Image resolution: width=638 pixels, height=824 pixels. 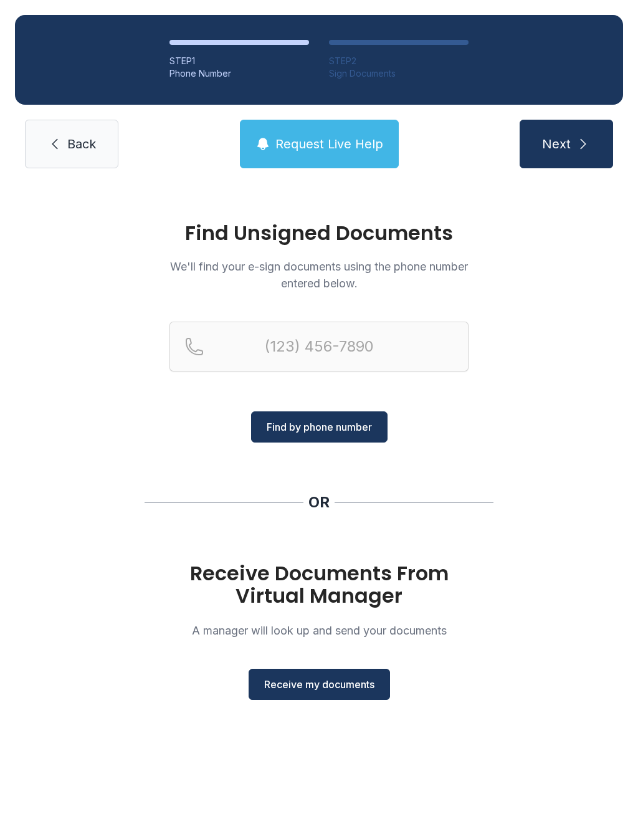 What do you see at coordinates (557, 144) in the screenshot?
I see `span: Next` at bounding box center [557, 144].